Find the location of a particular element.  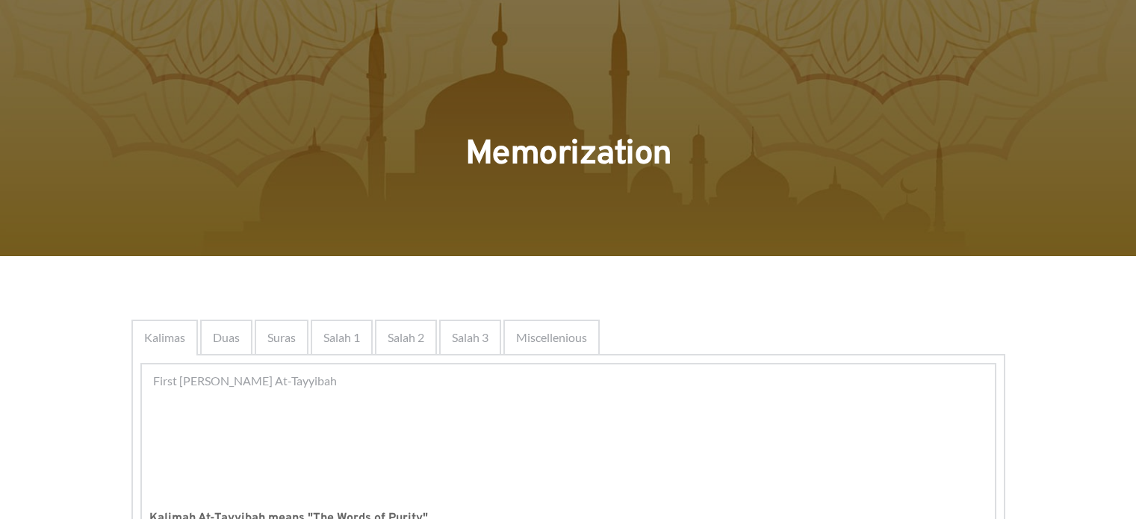

span: Duas is located at coordinates (226, 338).